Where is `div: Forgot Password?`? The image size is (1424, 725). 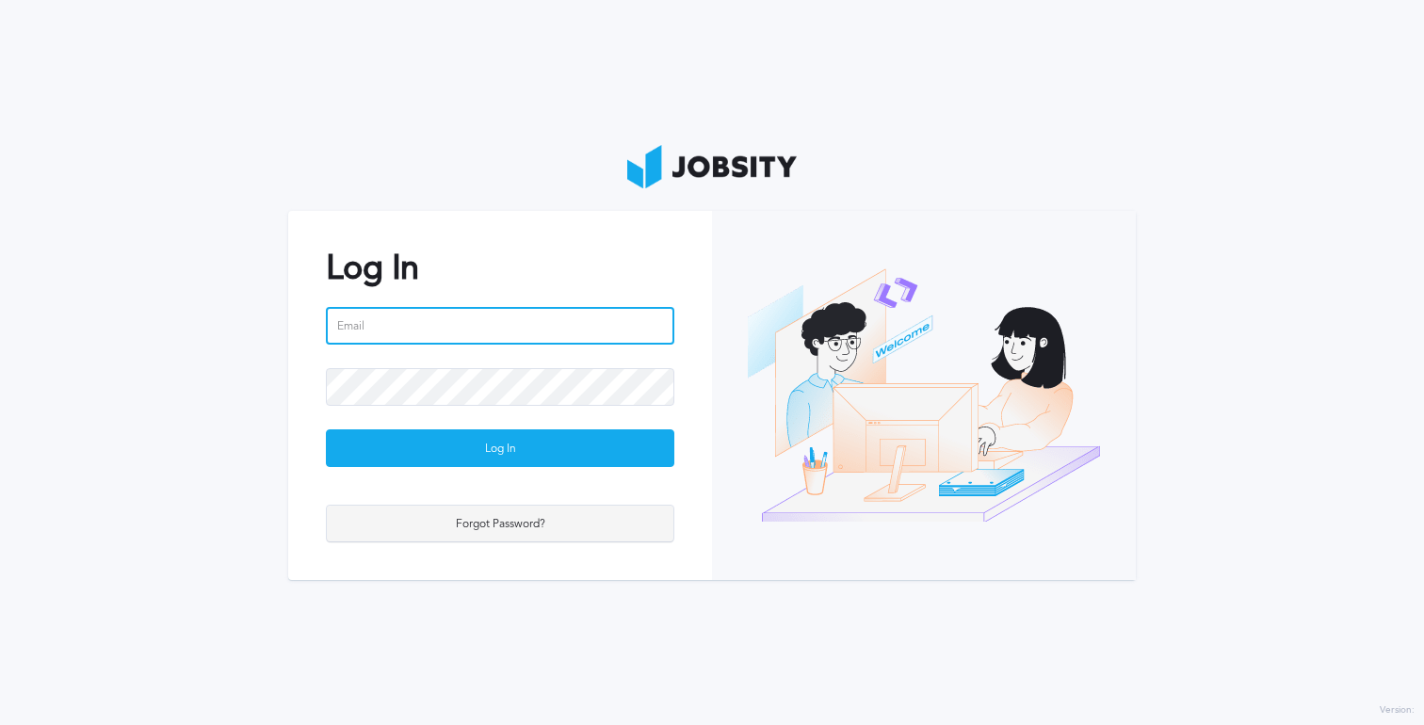
div: Forgot Password? is located at coordinates (500, 525).